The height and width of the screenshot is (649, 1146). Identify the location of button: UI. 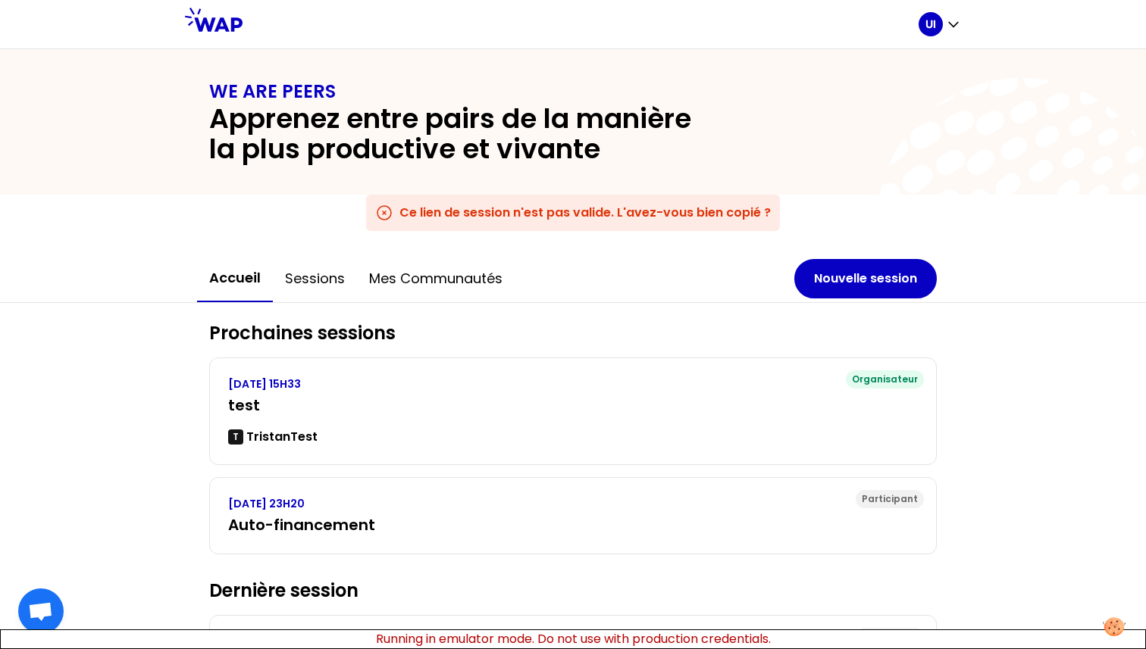
(939, 24).